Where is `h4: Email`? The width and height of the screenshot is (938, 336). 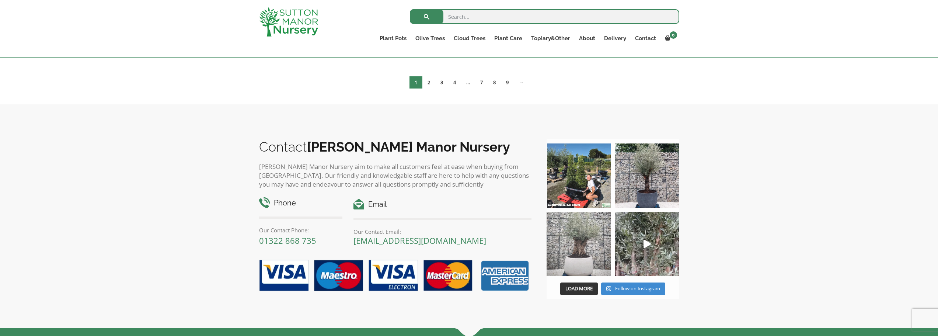
h4: Email is located at coordinates (442, 204).